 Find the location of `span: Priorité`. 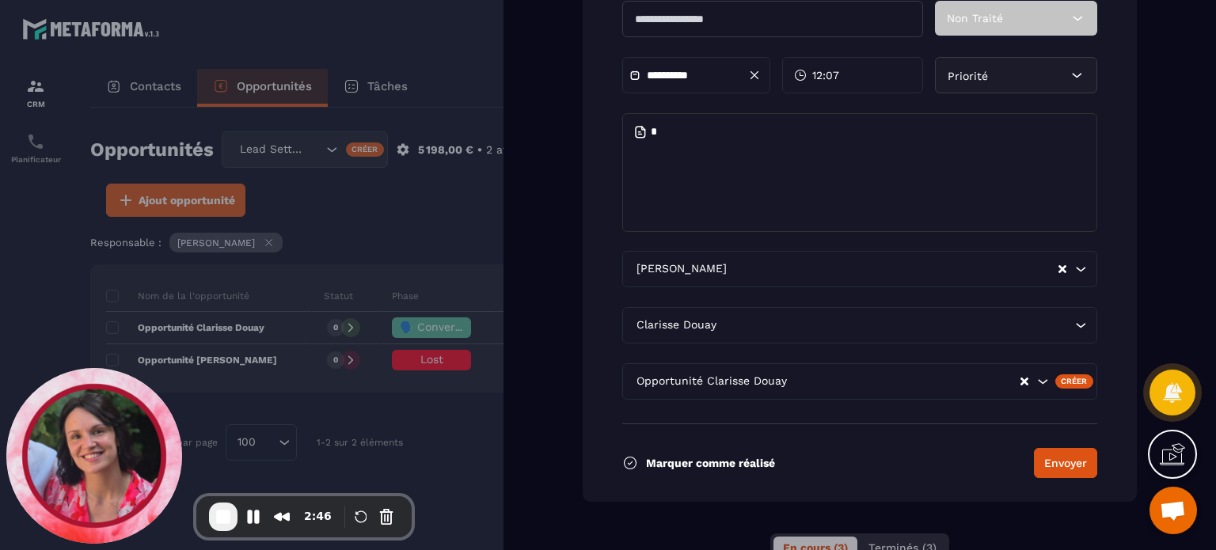

span: Priorité is located at coordinates (968, 76).